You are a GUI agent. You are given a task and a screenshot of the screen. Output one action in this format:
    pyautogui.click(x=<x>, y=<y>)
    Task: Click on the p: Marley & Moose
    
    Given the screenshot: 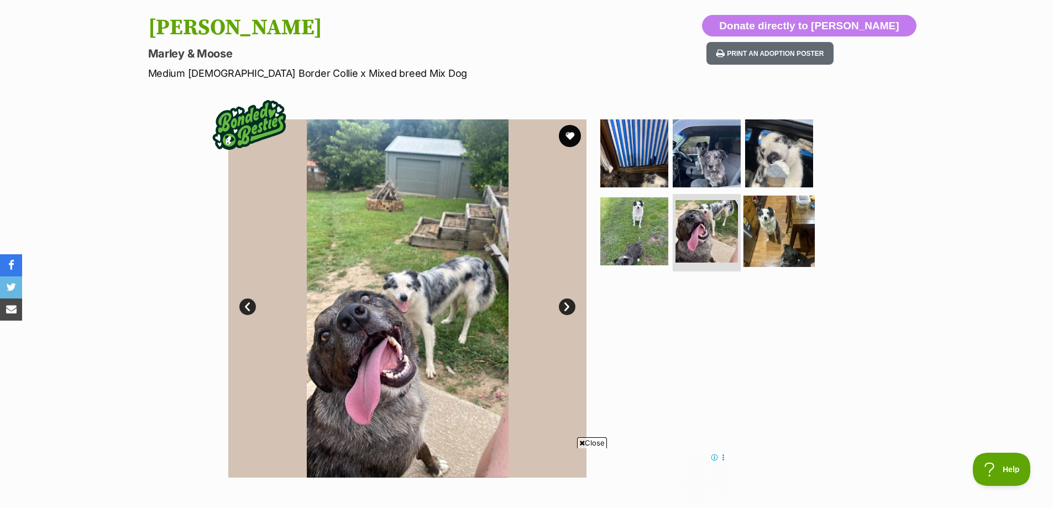 What is the action you would take?
    pyautogui.click(x=382, y=54)
    